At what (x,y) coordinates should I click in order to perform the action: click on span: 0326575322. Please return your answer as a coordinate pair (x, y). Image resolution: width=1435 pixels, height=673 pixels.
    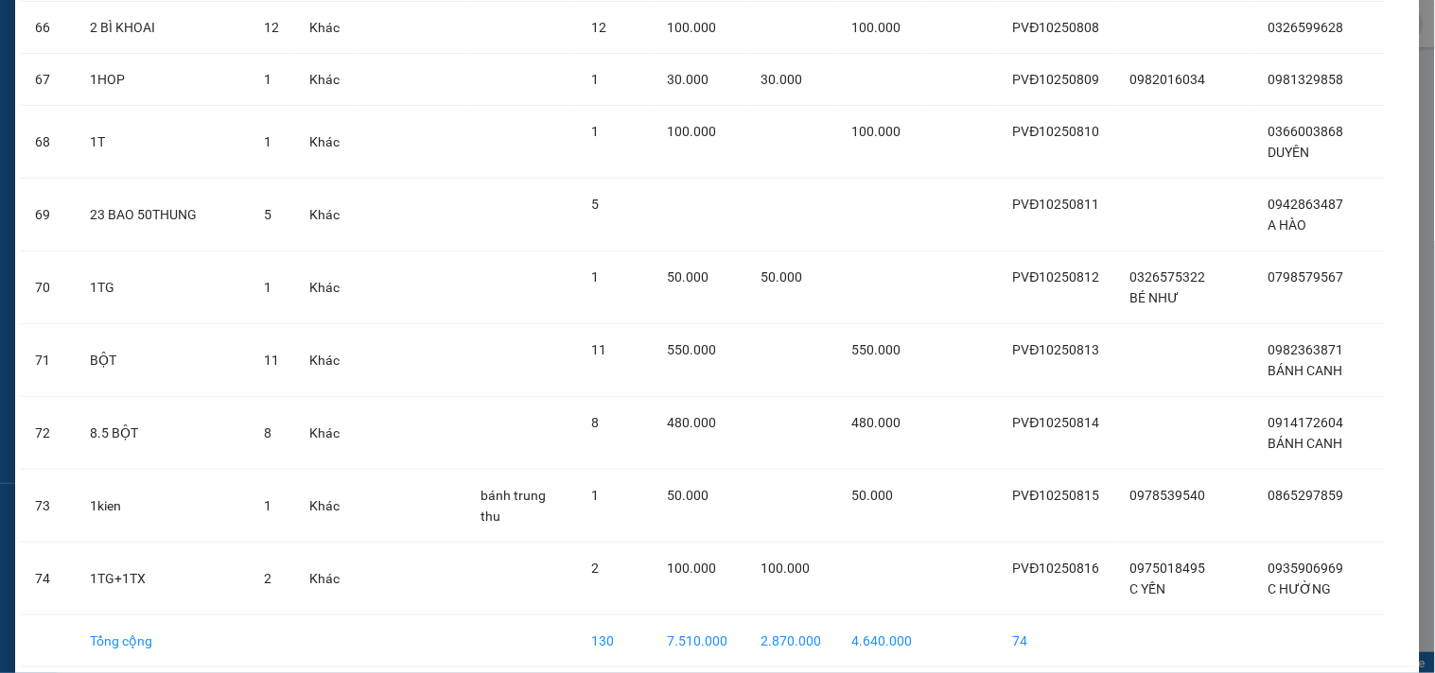
    Looking at the image, I should click on (1168, 277).